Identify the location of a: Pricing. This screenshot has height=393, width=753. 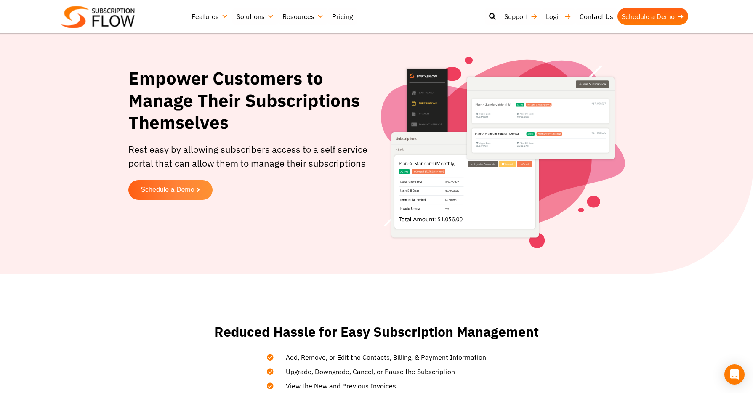
(342, 16).